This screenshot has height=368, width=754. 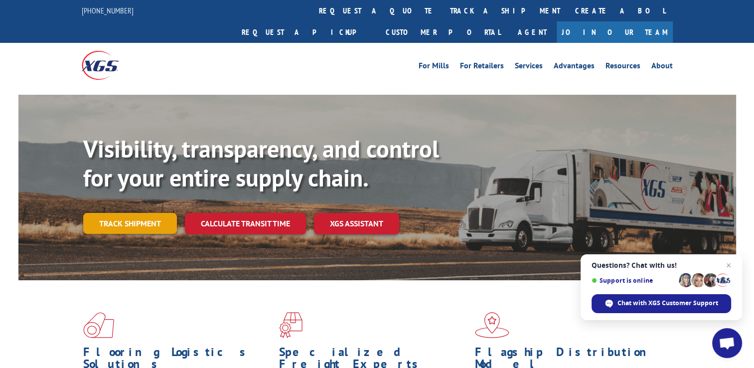 I want to click on img: xgs-icon-focused-on-flooring-red, so click(x=290, y=325).